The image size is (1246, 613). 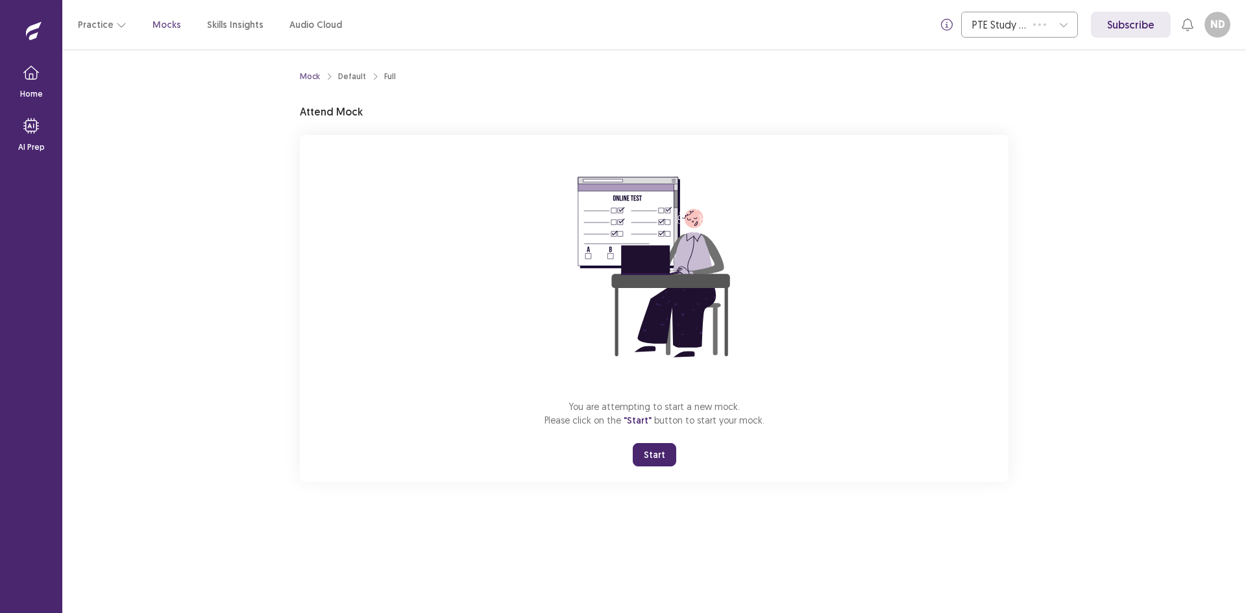 What do you see at coordinates (1130, 25) in the screenshot?
I see `a: Subscribe` at bounding box center [1130, 25].